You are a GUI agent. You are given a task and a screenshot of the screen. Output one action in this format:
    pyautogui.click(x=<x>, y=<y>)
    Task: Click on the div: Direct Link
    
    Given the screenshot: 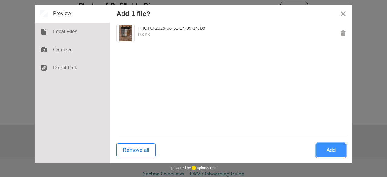 What is the action you would take?
    pyautogui.click(x=72, y=68)
    